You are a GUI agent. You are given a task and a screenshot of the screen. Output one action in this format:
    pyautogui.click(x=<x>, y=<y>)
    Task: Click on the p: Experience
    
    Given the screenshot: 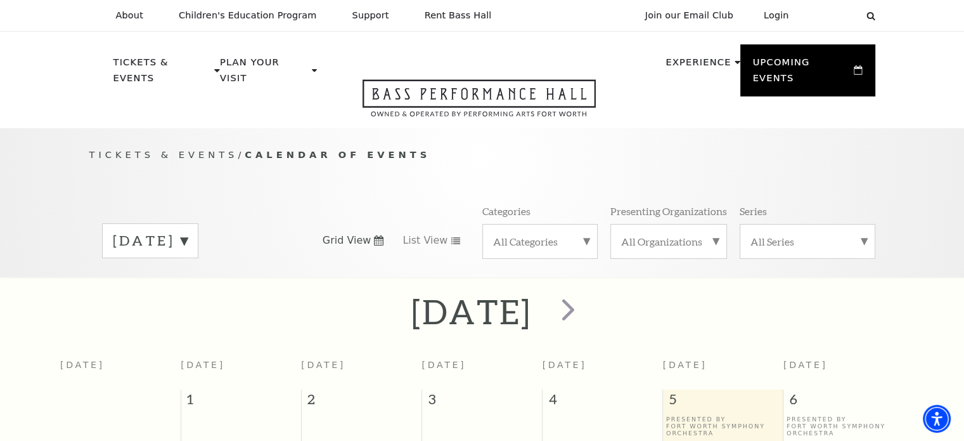 What is the action you would take?
    pyautogui.click(x=698, y=66)
    